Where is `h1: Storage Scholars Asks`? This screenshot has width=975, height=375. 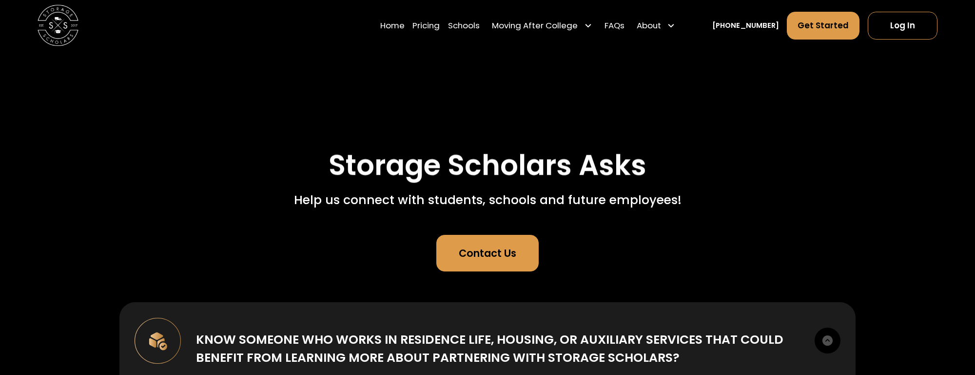 h1: Storage Scholars Asks is located at coordinates (488, 165).